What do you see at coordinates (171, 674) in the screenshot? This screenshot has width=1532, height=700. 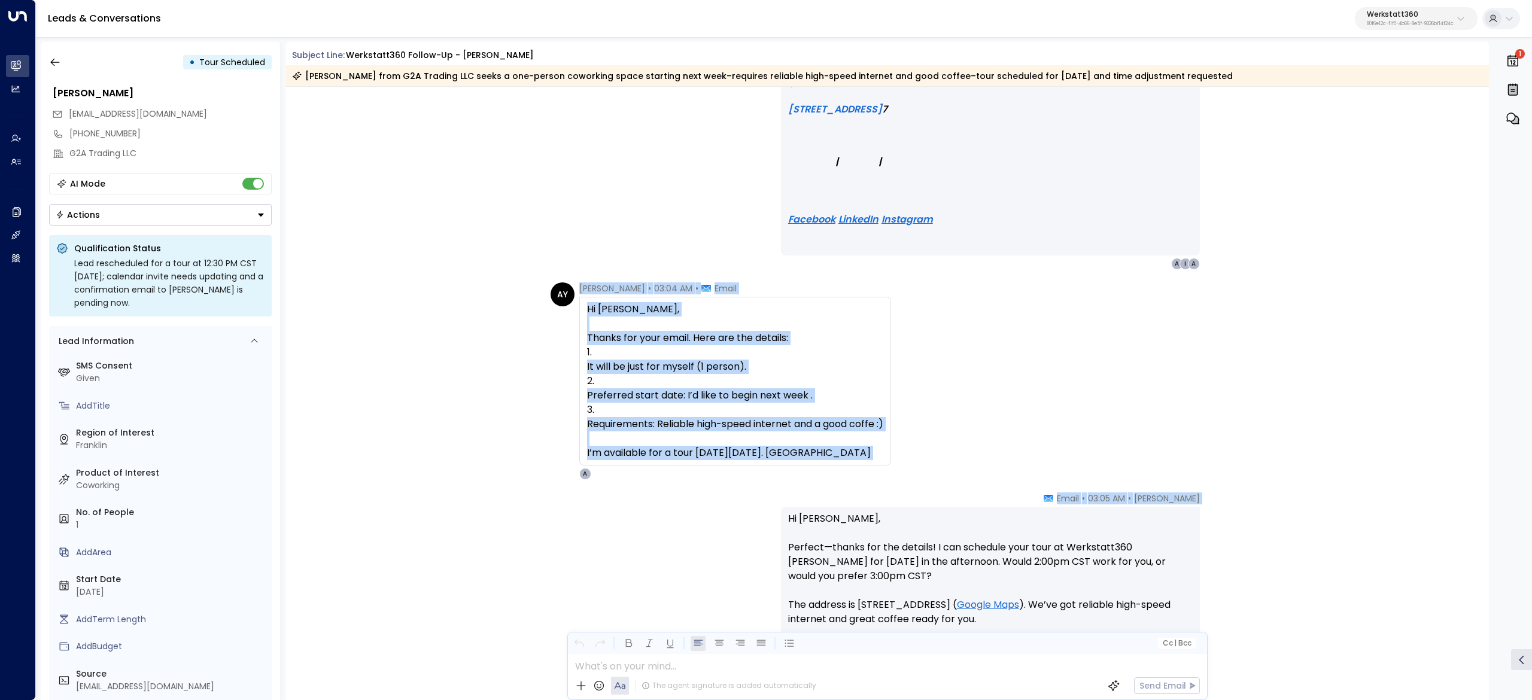 I see `label: Source` at bounding box center [171, 674].